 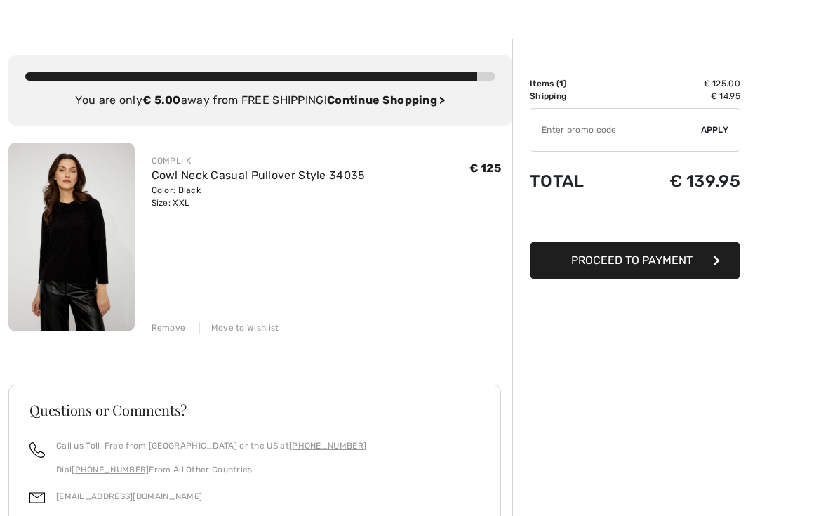 I want to click on td: Shipping, so click(x=575, y=96).